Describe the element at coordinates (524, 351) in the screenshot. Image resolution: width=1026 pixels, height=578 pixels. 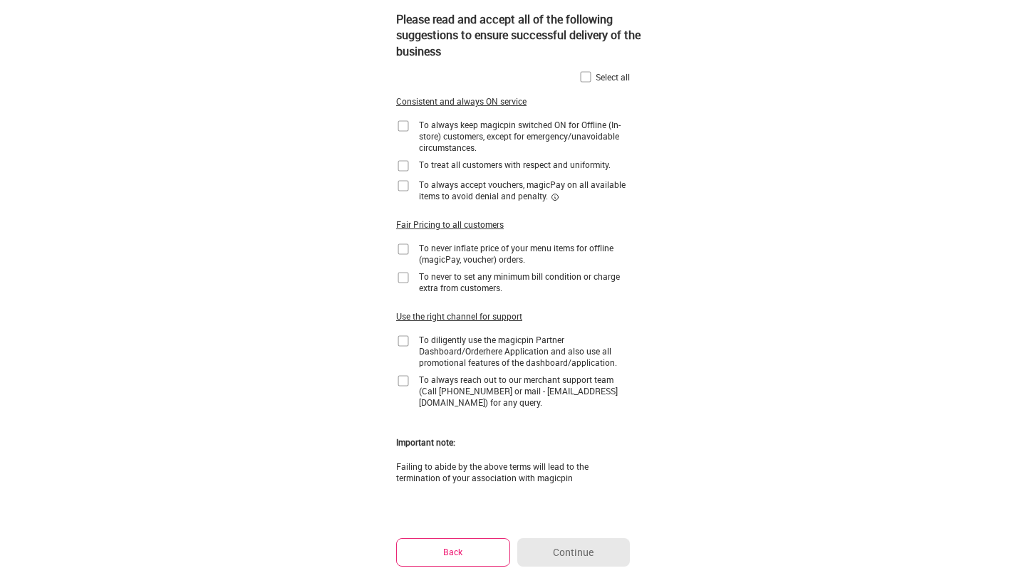
I see `div: To diligently use the magicpin Partner Dashboard/Orderhere Application and also use all promotion...` at that location.